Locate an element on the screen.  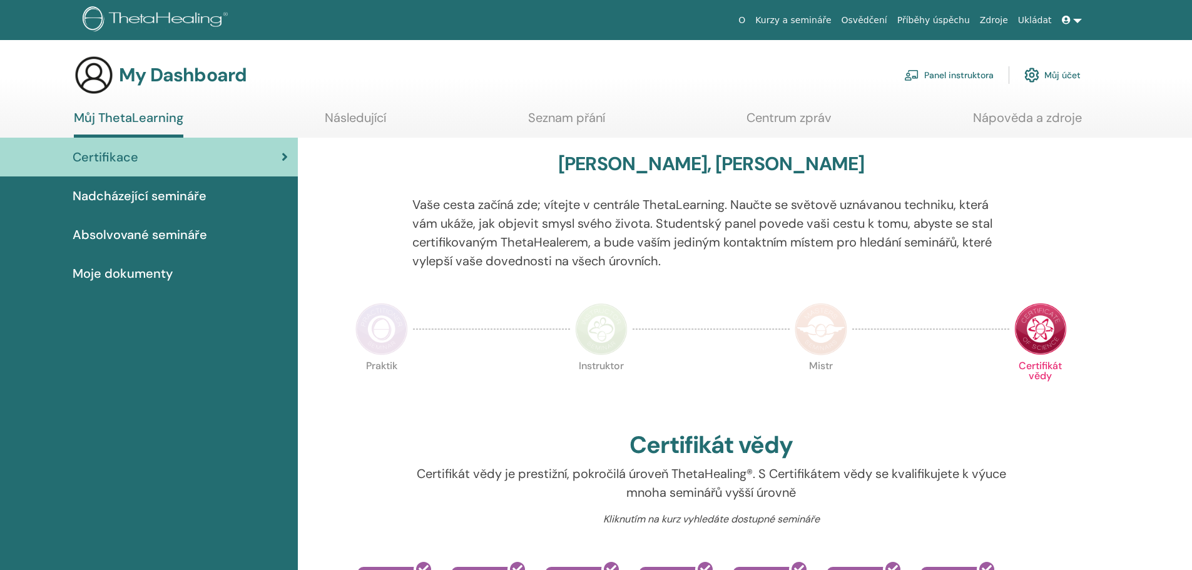
p: Instruktor is located at coordinates (601, 387).